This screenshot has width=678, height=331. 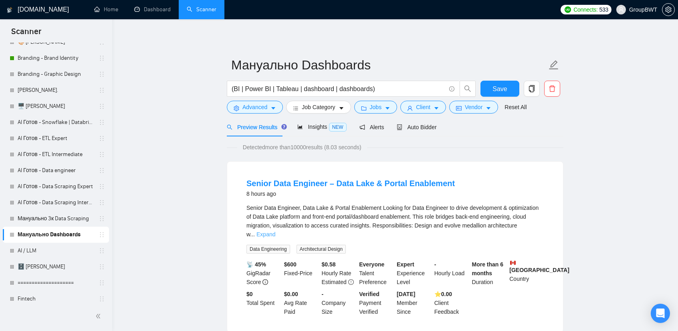 I want to click on button: delete, so click(x=552, y=89).